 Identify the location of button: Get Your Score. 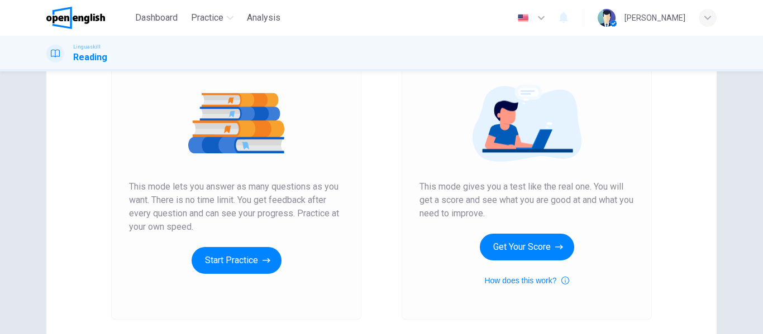
(526, 247).